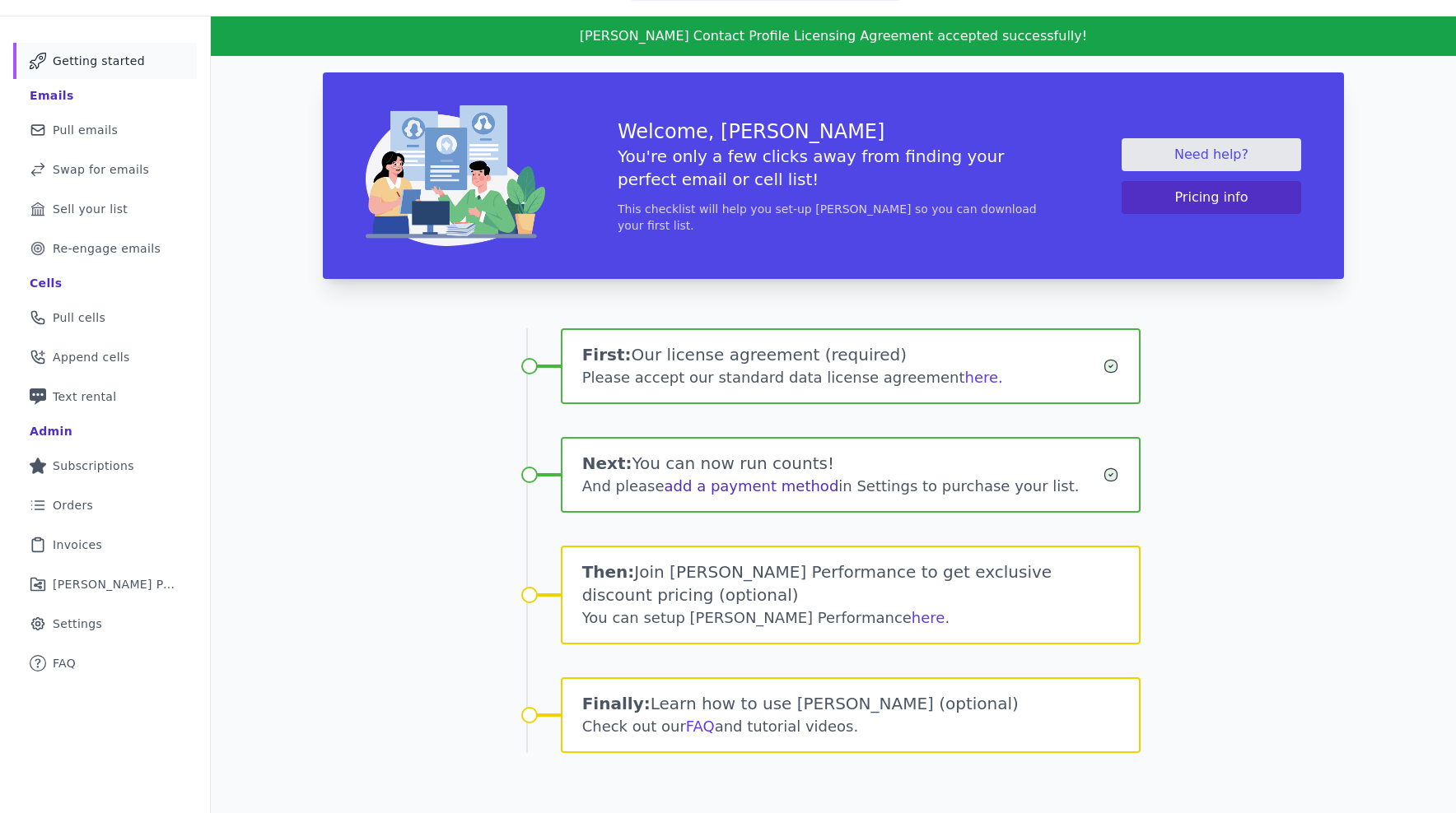 This screenshot has height=813, width=1456. Describe the element at coordinates (105, 505) in the screenshot. I see `a: Orders` at that location.